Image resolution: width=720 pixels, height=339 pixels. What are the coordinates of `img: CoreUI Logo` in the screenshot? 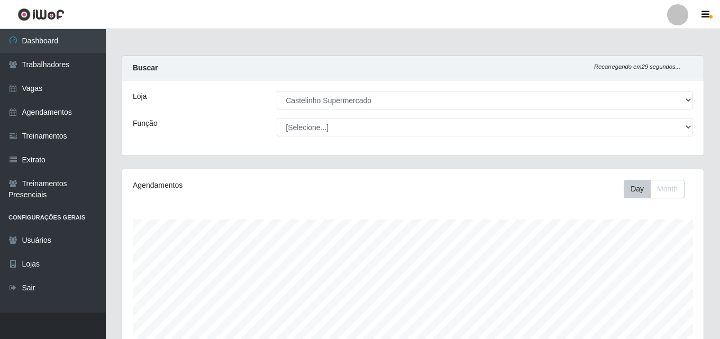 It's located at (41, 14).